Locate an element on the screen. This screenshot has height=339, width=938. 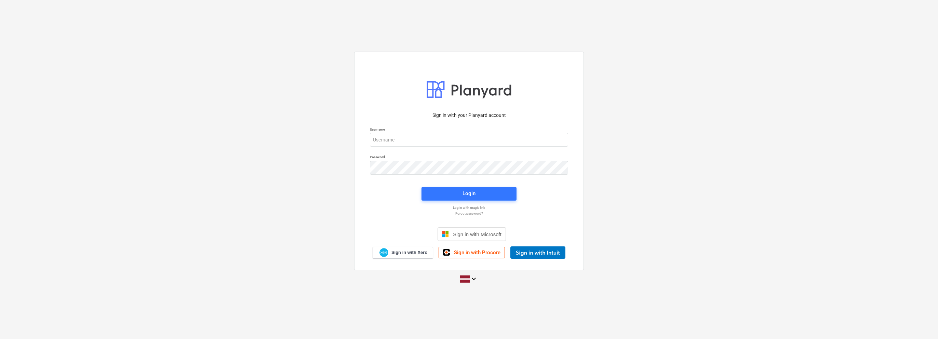
div: Login is located at coordinates (469, 193).